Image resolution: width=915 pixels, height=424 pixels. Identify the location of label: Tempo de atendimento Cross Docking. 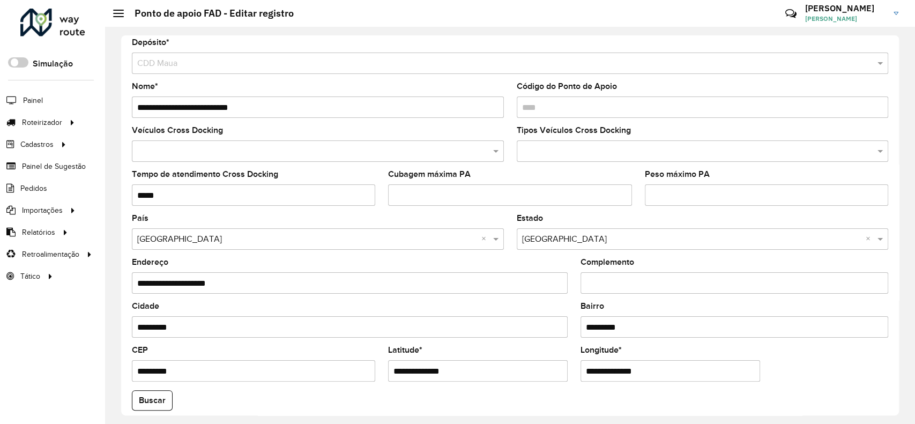
(205, 174).